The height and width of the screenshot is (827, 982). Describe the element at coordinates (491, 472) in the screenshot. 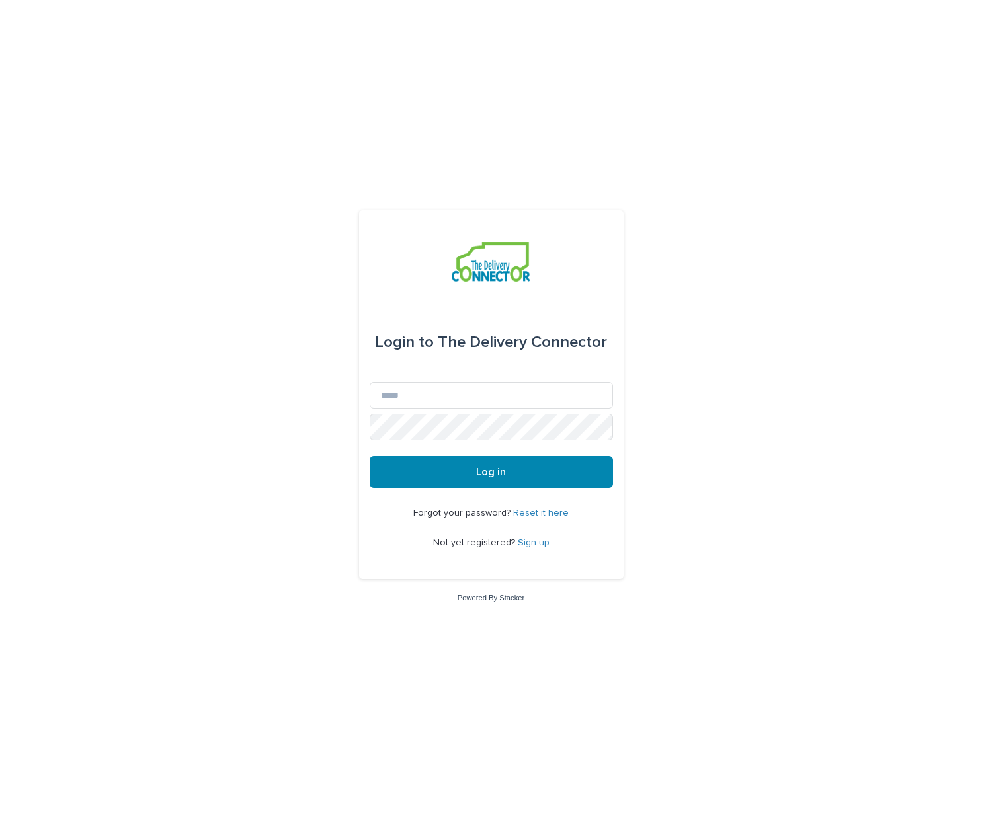

I see `button: Log in` at that location.